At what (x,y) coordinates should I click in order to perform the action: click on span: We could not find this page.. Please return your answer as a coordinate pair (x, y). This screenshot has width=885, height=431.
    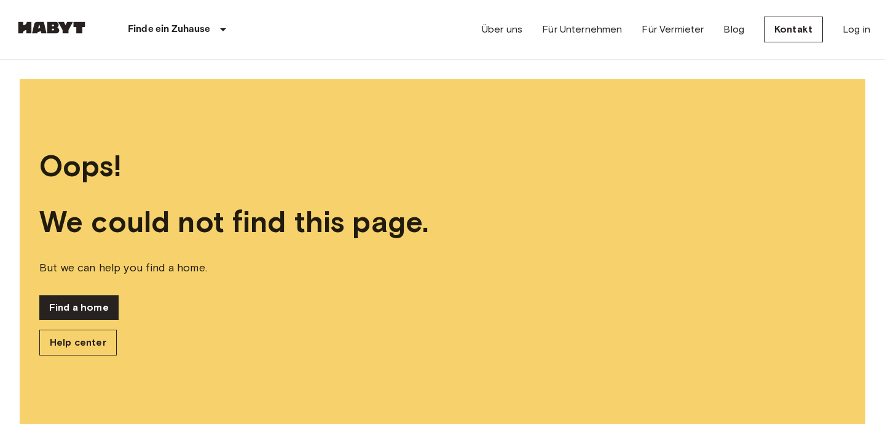
    Looking at the image, I should click on (443, 222).